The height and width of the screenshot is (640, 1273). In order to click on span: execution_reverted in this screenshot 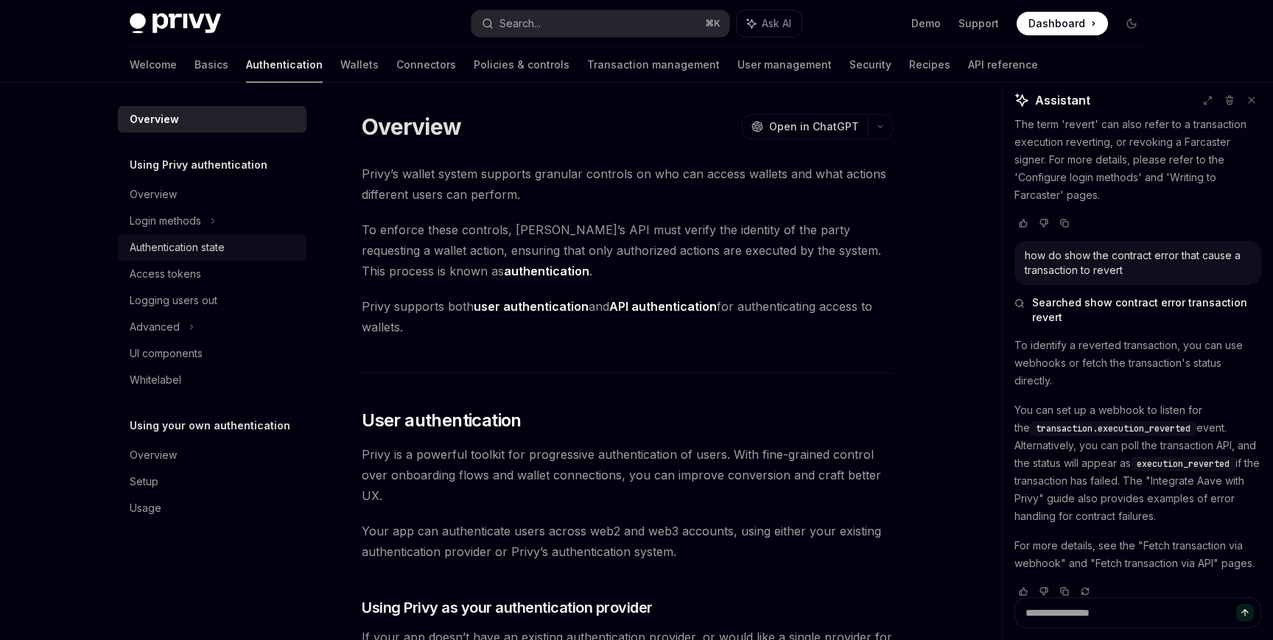, I will do `click(1183, 464)`.